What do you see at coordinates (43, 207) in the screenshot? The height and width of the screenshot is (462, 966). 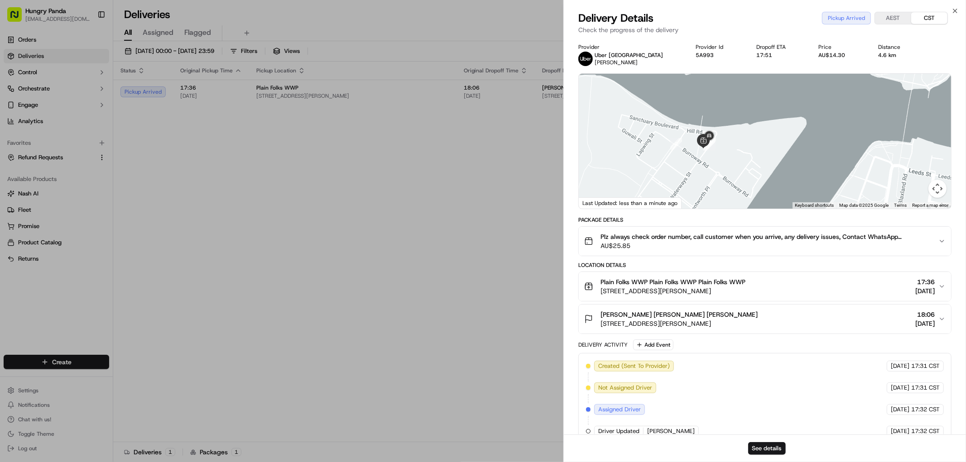 I see `span: Knowledge Base` at bounding box center [43, 207].